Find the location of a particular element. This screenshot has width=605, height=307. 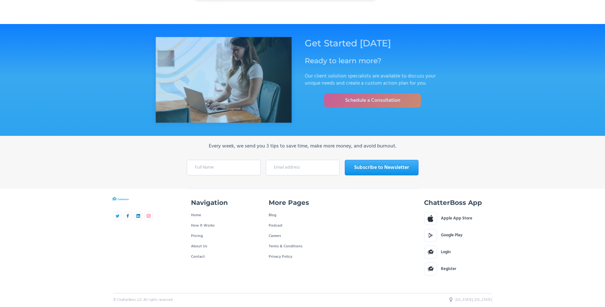

a: How It Works is located at coordinates (203, 225).